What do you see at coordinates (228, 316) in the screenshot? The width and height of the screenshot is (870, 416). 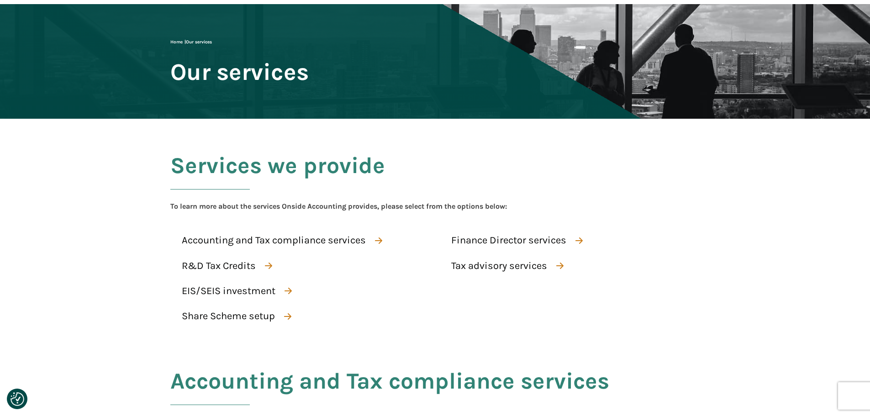 I see `div: Share Scheme setup` at bounding box center [228, 316].